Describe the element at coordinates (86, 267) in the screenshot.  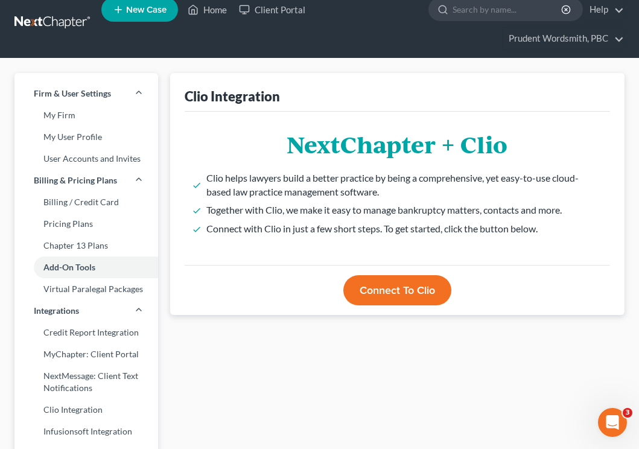
I see `a: Add-On Tools` at that location.